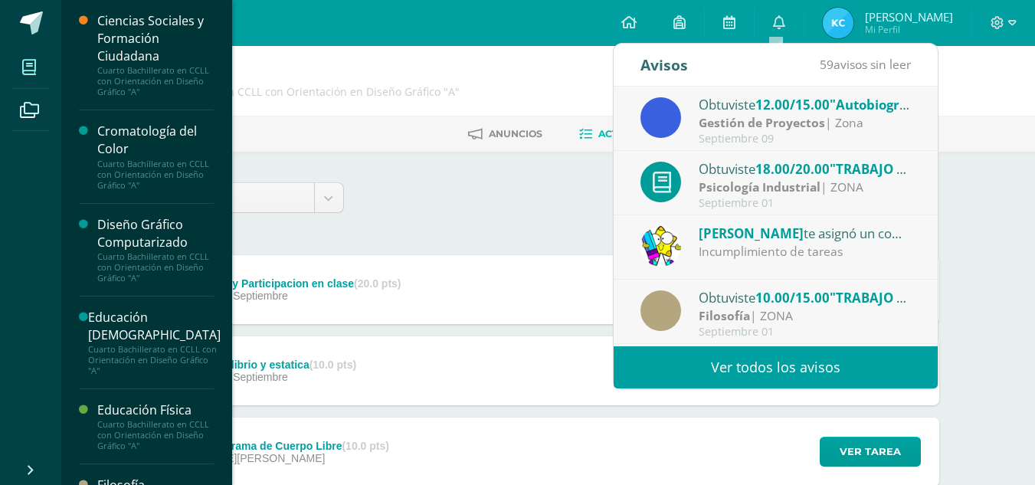 The width and height of the screenshot is (1035, 485). I want to click on div: Diseño Gráfico Computarizado, so click(156, 234).